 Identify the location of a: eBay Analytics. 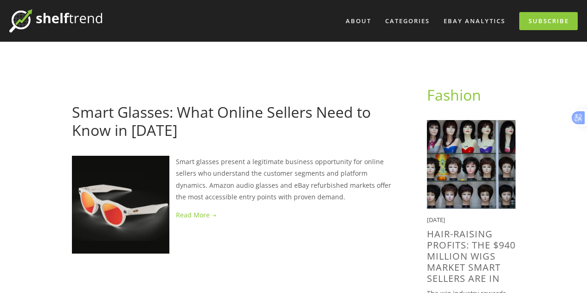
(474, 21).